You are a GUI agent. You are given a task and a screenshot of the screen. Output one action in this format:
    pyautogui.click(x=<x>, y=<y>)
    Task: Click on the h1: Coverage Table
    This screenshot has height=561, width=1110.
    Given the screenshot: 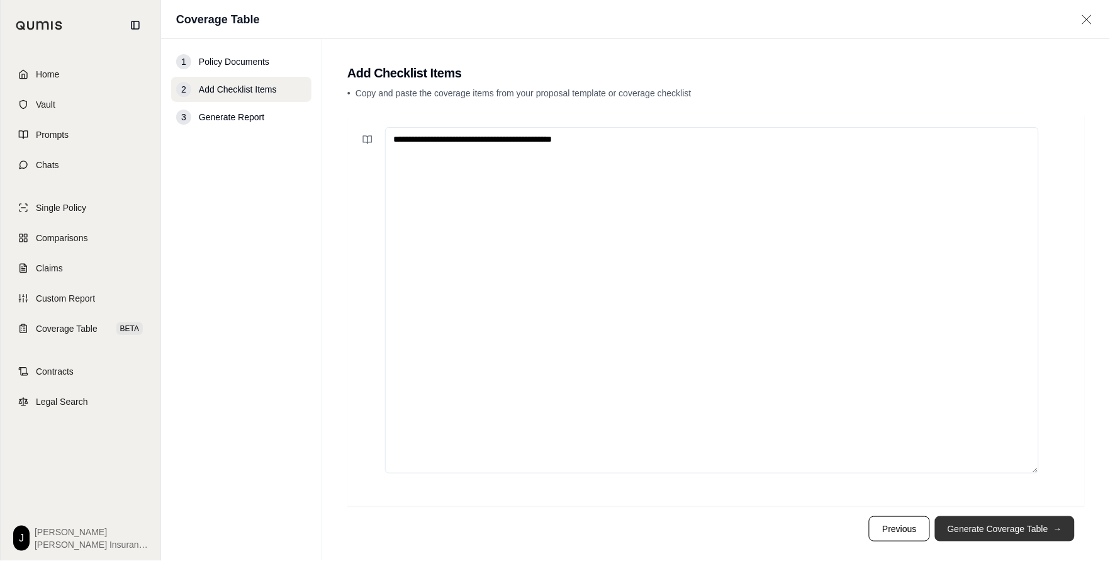 What is the action you would take?
    pyautogui.click(x=218, y=20)
    